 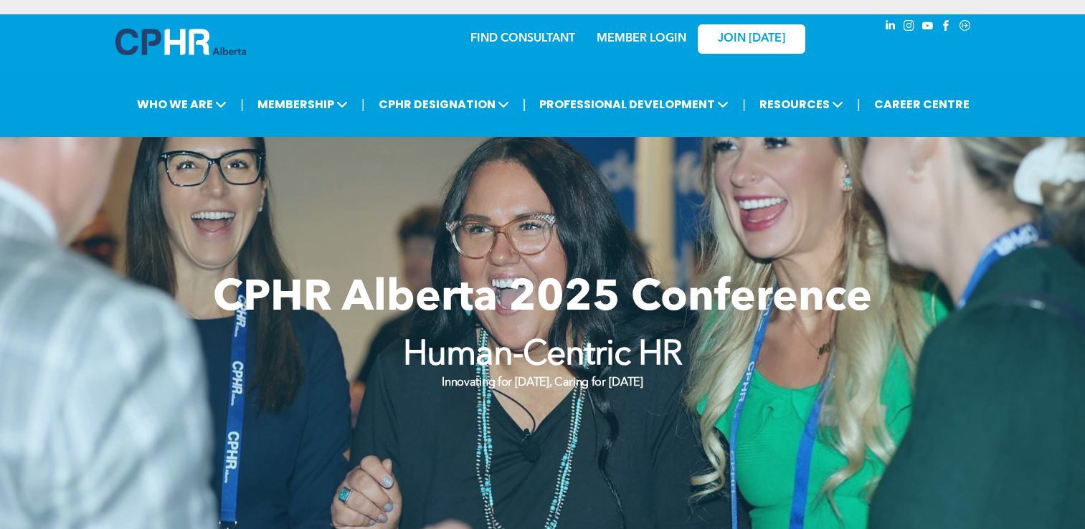 I want to click on span: CPHR Alberta 2025 Conference, so click(x=542, y=299).